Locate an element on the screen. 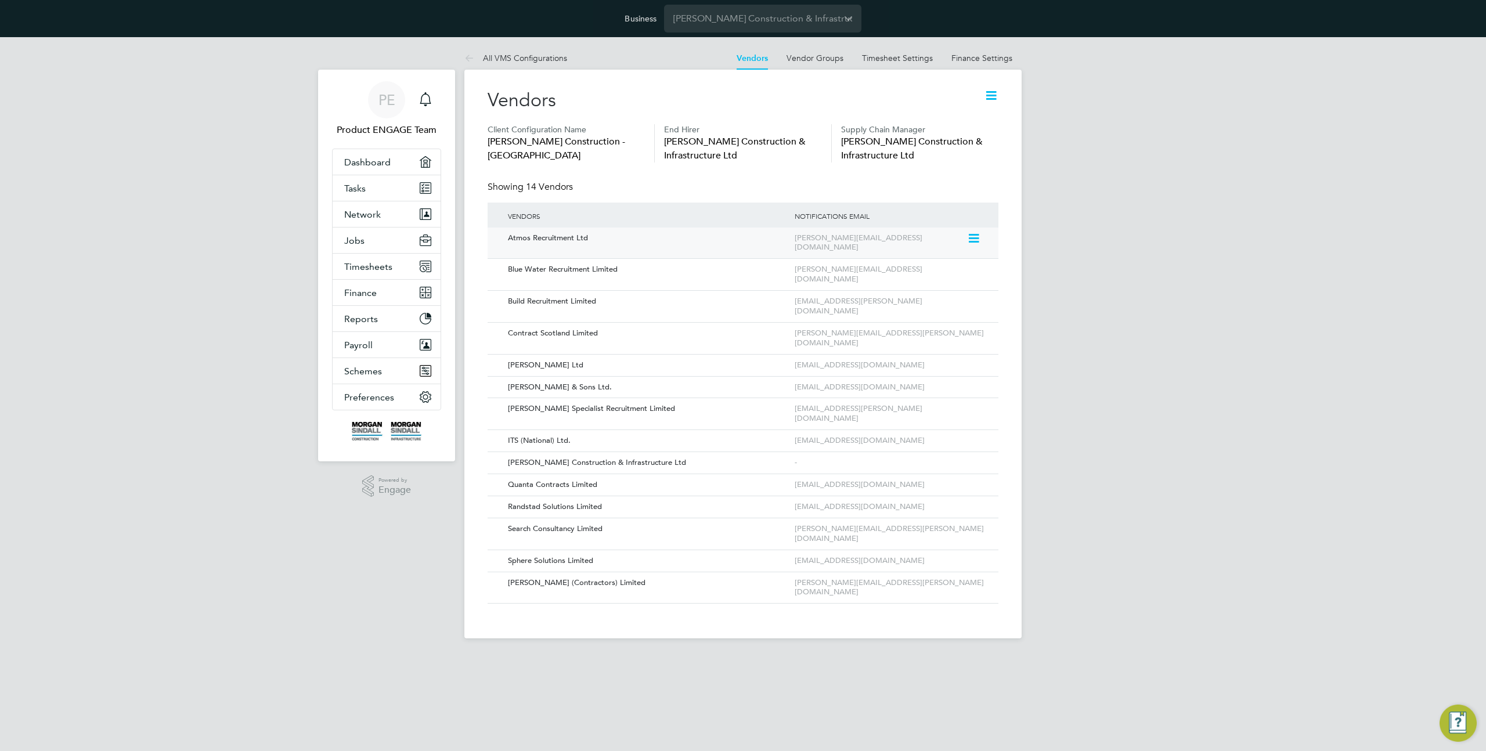 The image size is (1486, 751). span: Preferences is located at coordinates (369, 397).